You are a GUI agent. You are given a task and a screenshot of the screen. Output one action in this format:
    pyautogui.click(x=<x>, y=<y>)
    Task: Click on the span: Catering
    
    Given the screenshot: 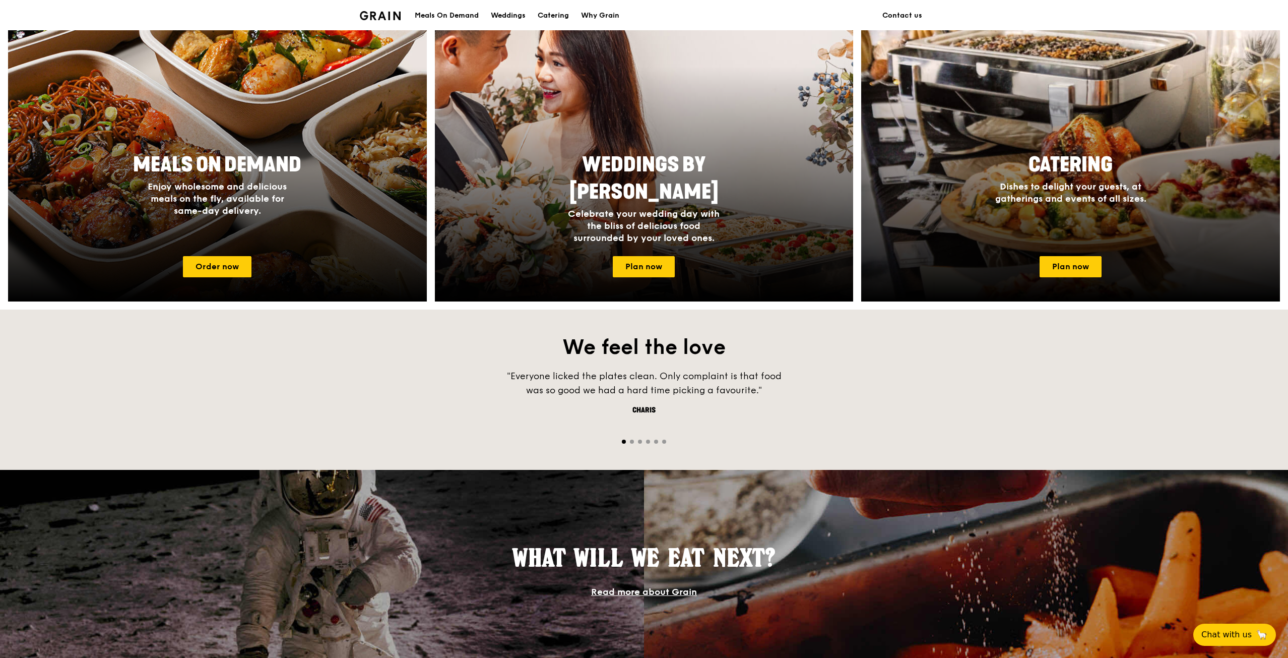 What is the action you would take?
    pyautogui.click(x=1070, y=165)
    